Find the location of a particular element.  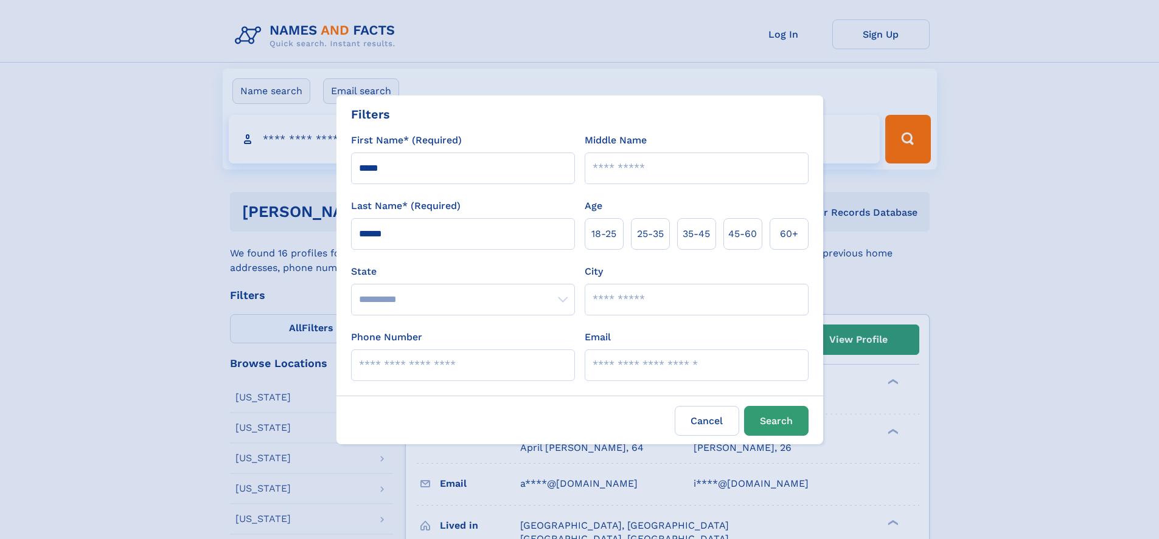

label: Phone Number is located at coordinates (386, 338).